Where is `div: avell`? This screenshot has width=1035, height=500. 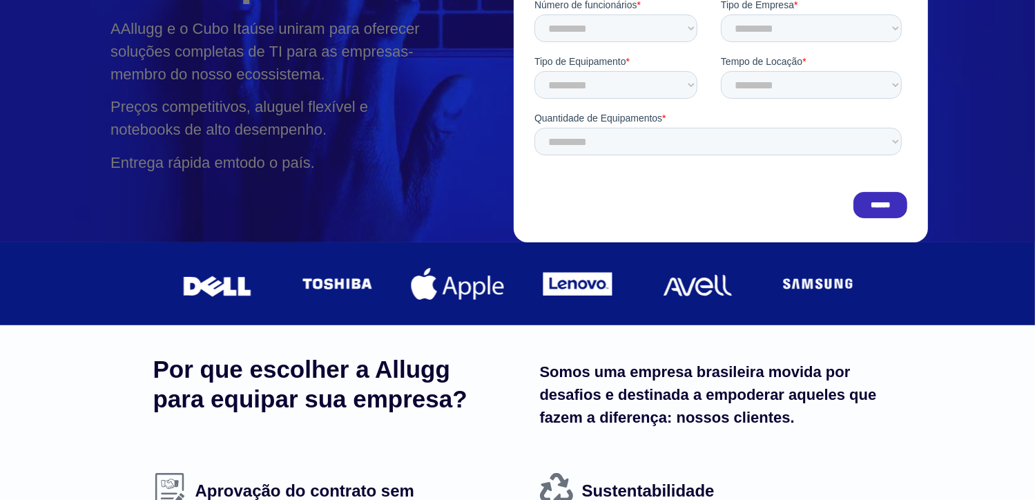 div: avell is located at coordinates (697, 284).